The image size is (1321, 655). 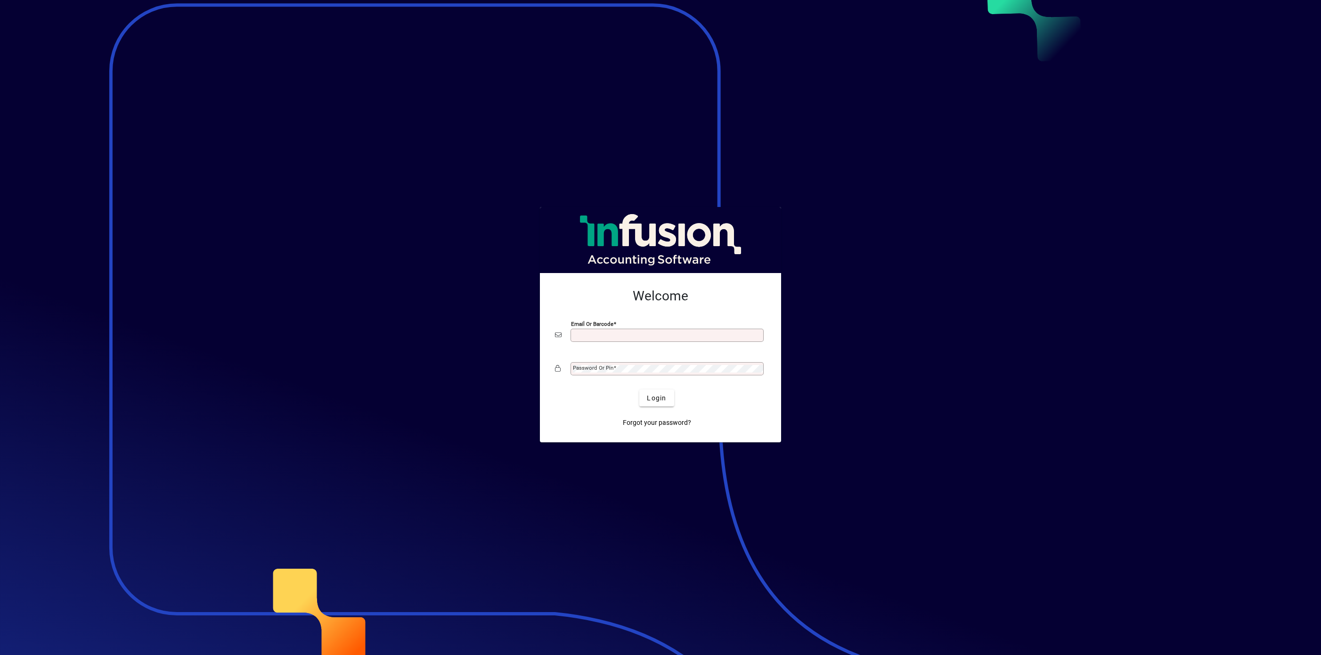 I want to click on mat-label: Email or Barcode, so click(x=592, y=324).